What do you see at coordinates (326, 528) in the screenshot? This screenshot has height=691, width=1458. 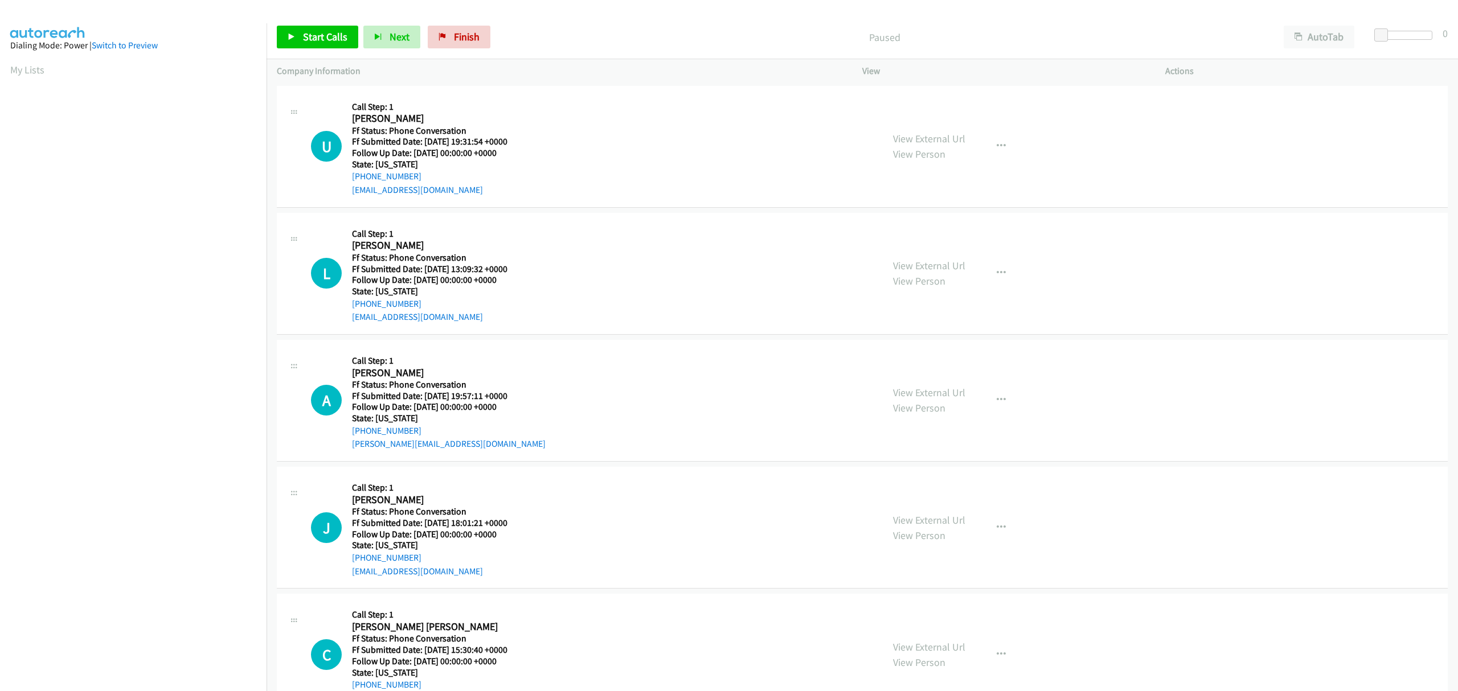 I see `h1: J` at bounding box center [326, 528].